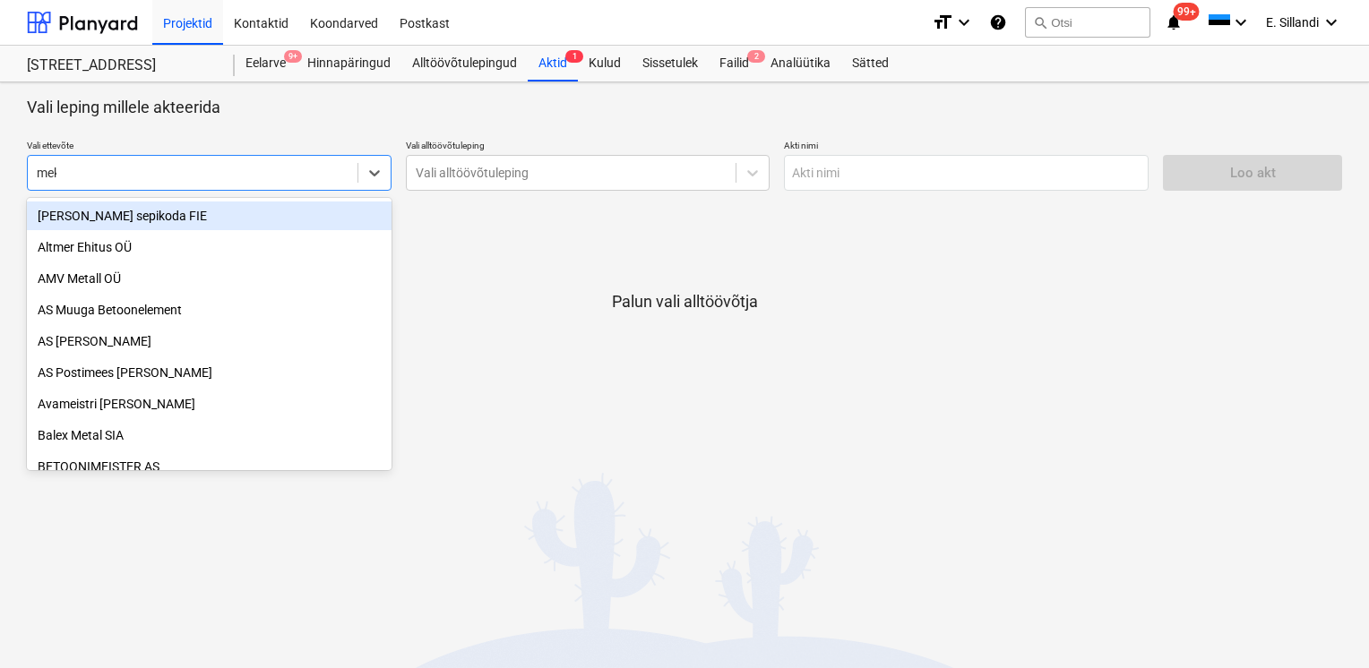 The width and height of the screenshot is (1369, 668). What do you see at coordinates (349, 64) in the screenshot?
I see `a: Hinnapäringud` at bounding box center [349, 64].